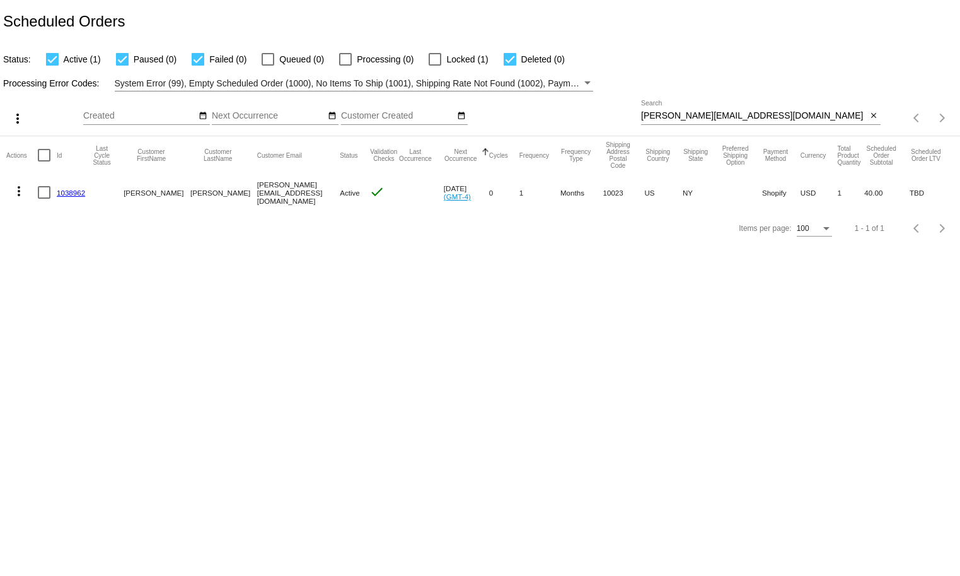  What do you see at coordinates (696, 155) in the screenshot?
I see `button: Change sorting for ShippingState` at bounding box center [696, 155].